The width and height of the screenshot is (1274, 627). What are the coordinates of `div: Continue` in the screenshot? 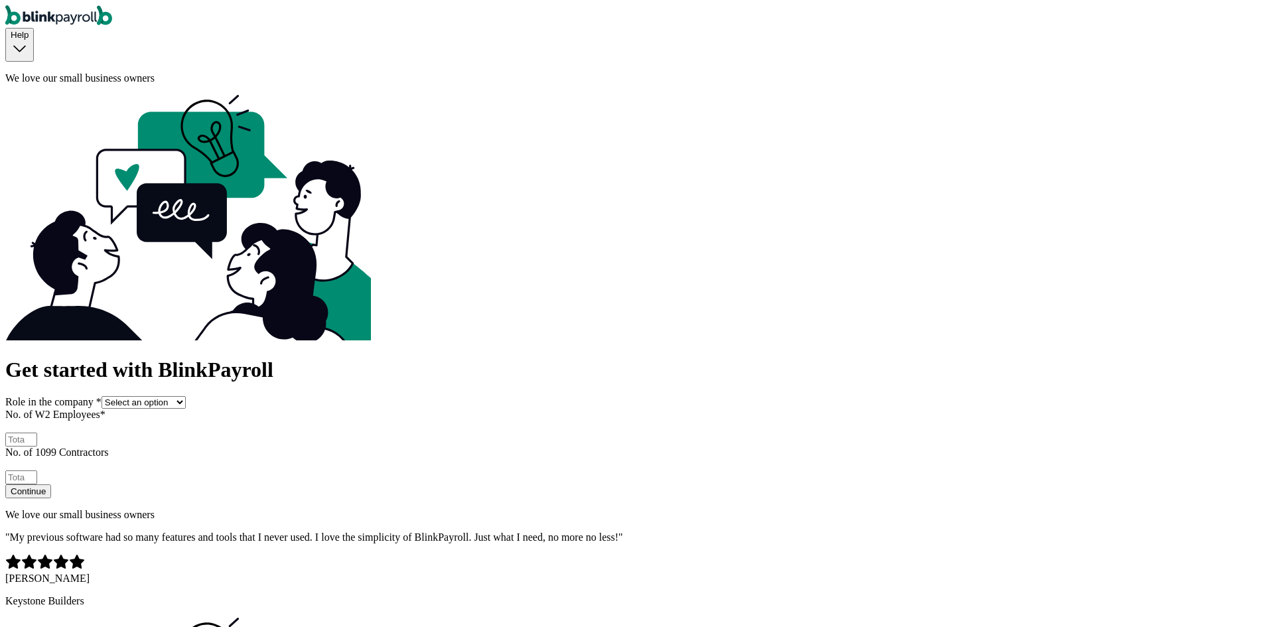 It's located at (28, 491).